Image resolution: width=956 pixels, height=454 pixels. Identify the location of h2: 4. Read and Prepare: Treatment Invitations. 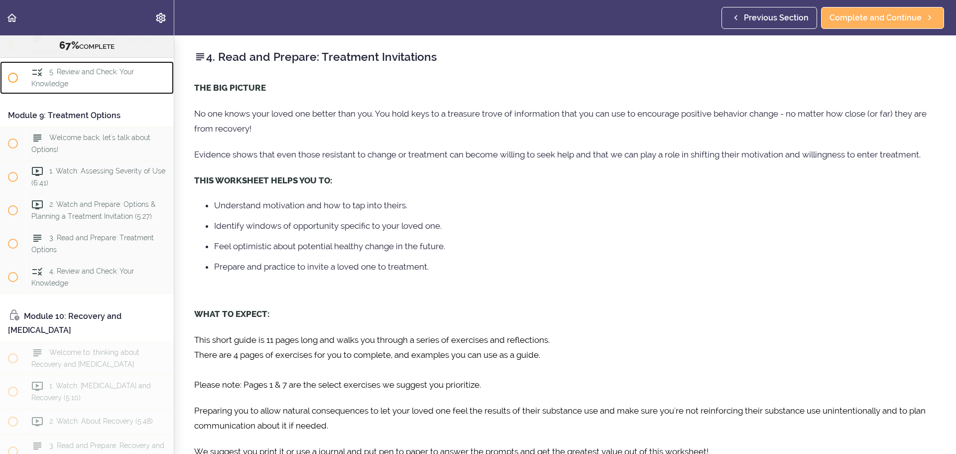
(565, 57).